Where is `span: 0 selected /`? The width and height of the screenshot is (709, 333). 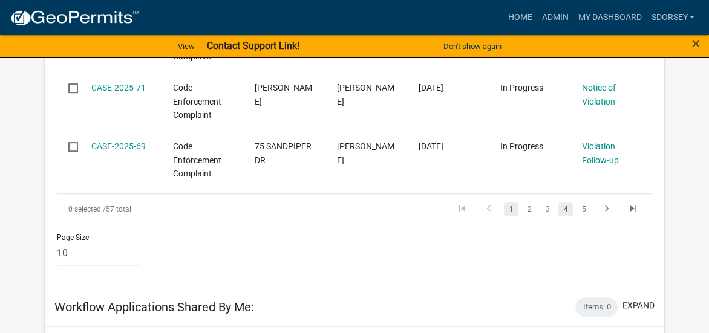
span: 0 selected / is located at coordinates (87, 209).